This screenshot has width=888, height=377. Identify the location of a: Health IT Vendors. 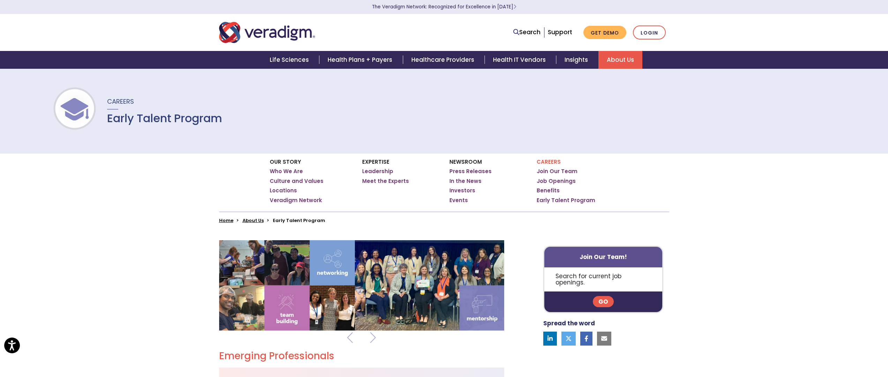
(520, 60).